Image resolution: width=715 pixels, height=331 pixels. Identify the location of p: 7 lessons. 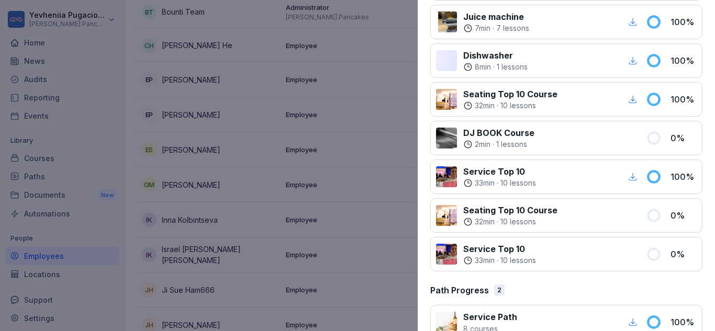
(512, 28).